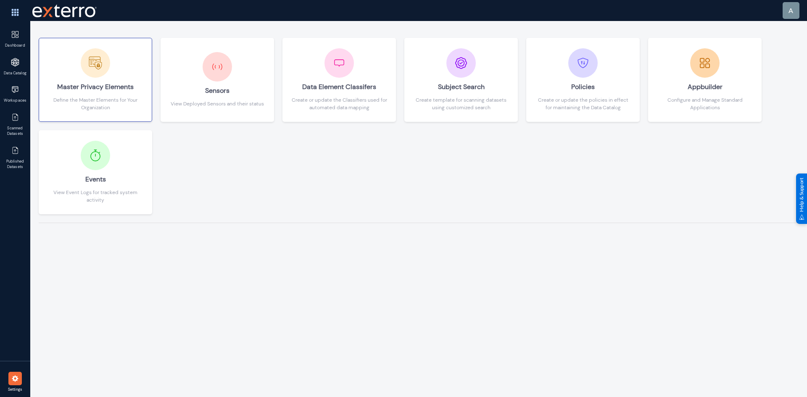 This screenshot has width=807, height=397. Describe the element at coordinates (705, 63) in the screenshot. I see `img: icon-appbuilder.svg` at that location.